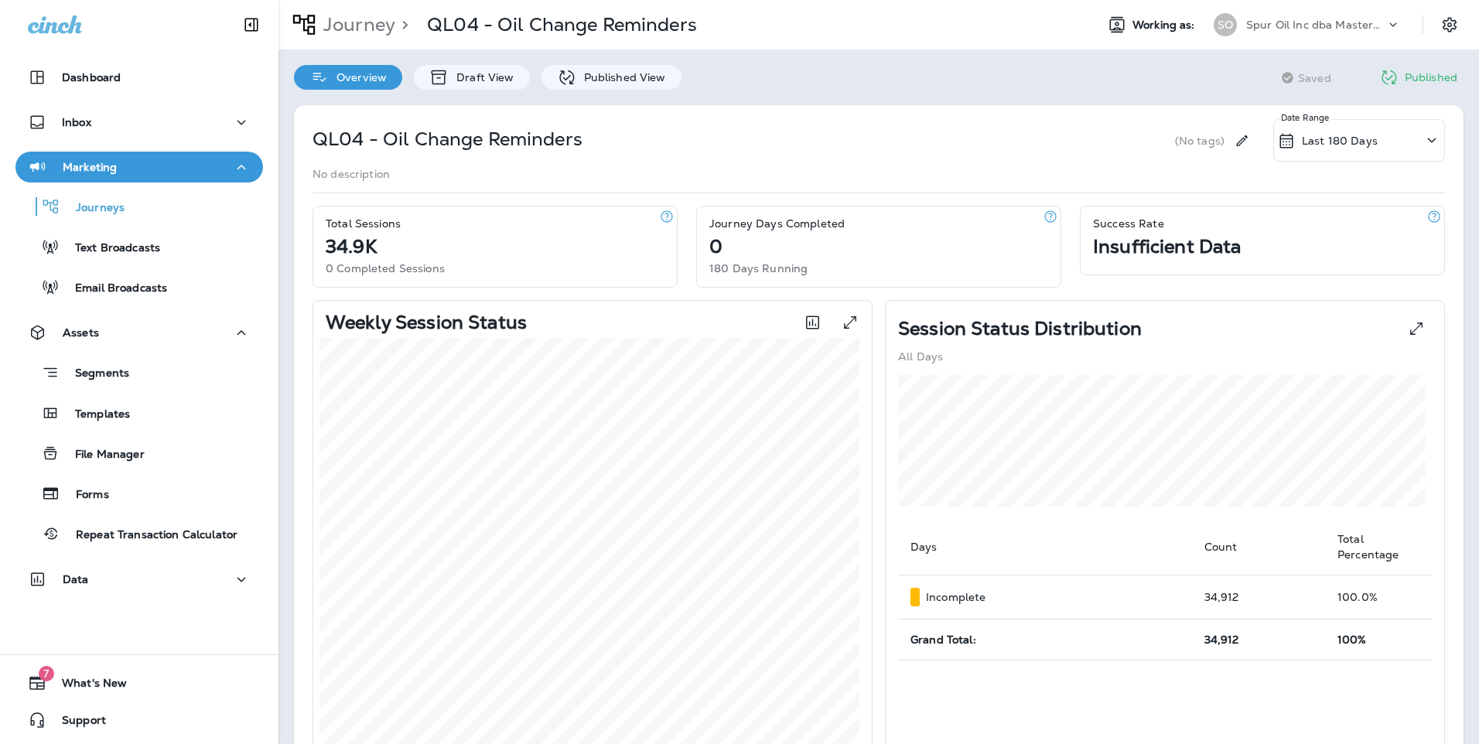 Image resolution: width=1479 pixels, height=744 pixels. I want to click on p: Weekly Session Status, so click(426, 323).